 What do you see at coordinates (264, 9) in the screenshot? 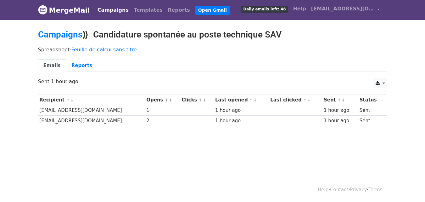
I see `span: Daily emails left: 48` at bounding box center [264, 9].